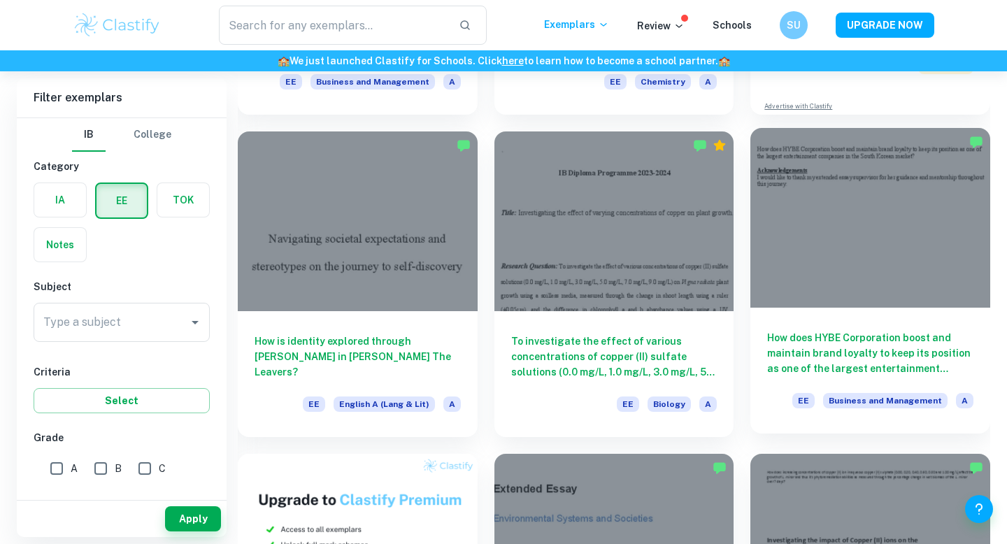  Describe the element at coordinates (122, 438) in the screenshot. I see `h6: Grade` at that location.